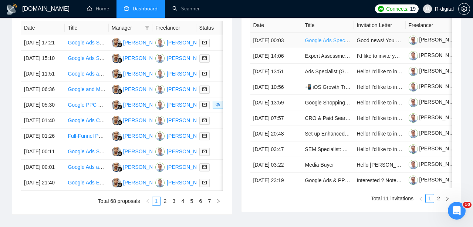 This screenshot has height=227, width=473. I want to click on li: 4, so click(183, 201).